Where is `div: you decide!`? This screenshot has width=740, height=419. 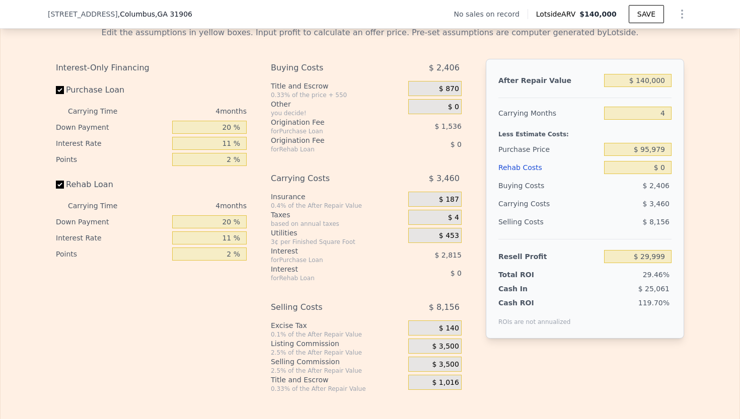
div: you decide! is located at coordinates (337, 113).